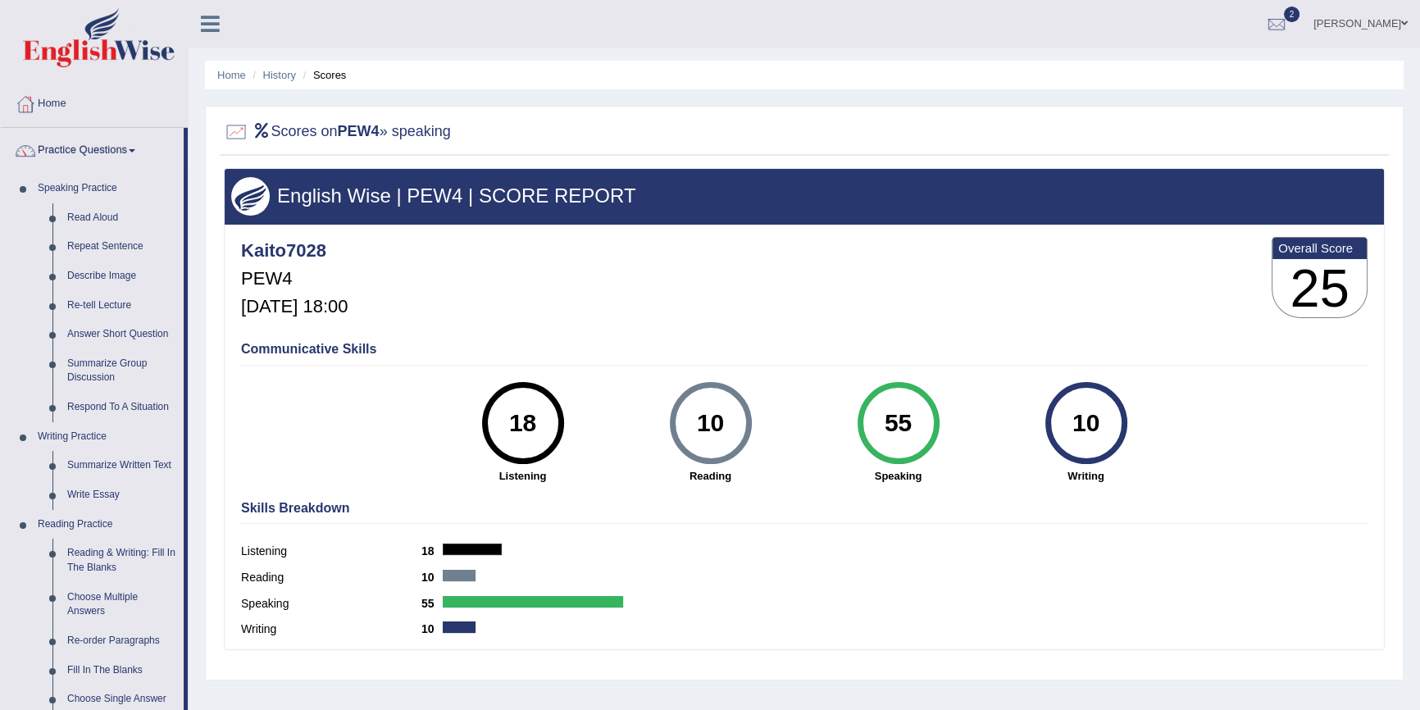 The image size is (1420, 710). Describe the element at coordinates (121, 276) in the screenshot. I see `a: Describe Image` at that location.